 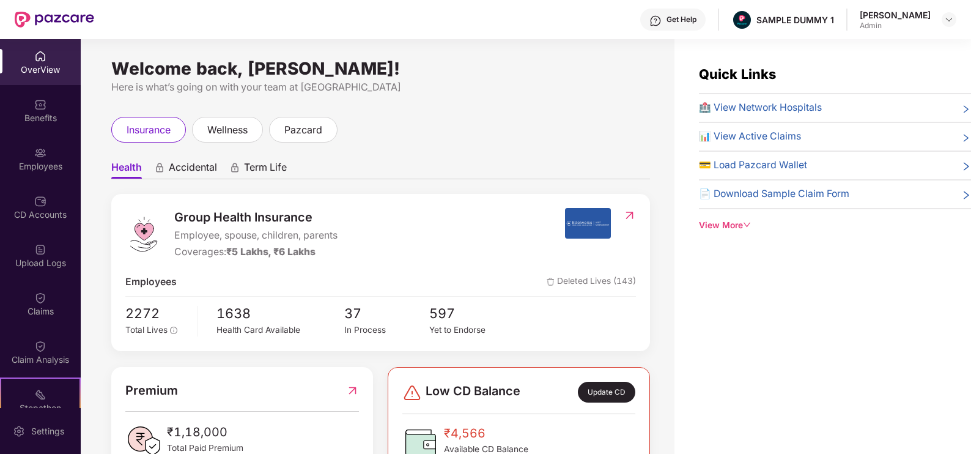 What do you see at coordinates (256, 236) in the screenshot?
I see `span: Employee, spouse, children, parents` at bounding box center [256, 236].